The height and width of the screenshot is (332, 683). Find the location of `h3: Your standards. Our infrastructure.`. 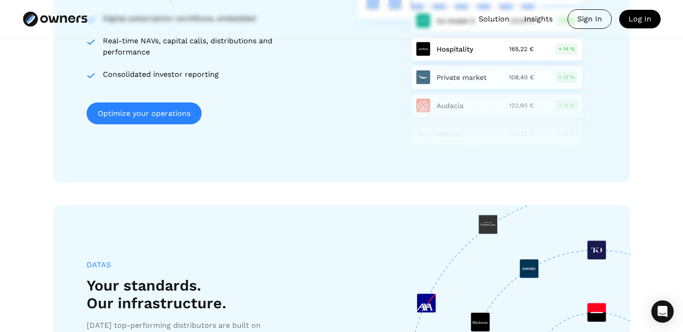

h3: Your standards. Our infrastructure. is located at coordinates (157, 294).